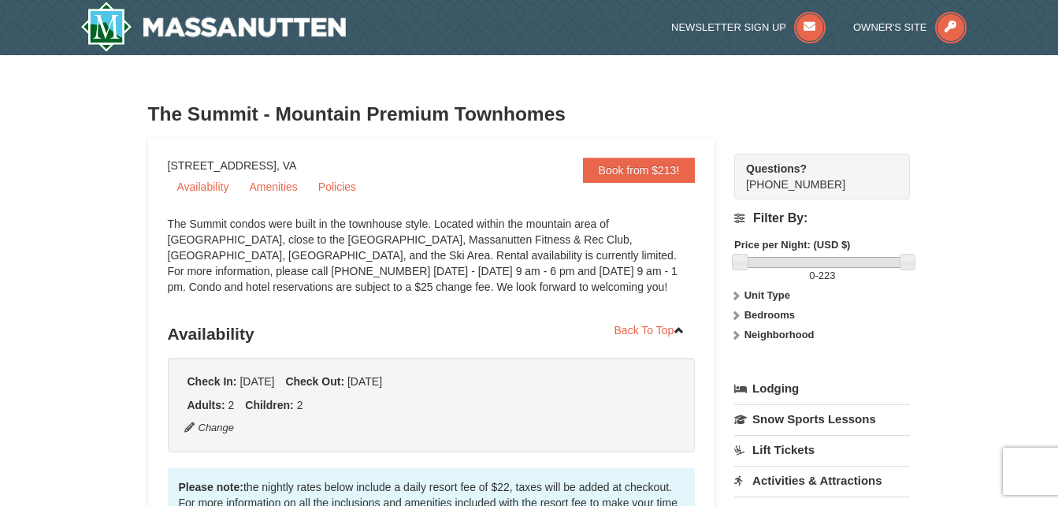  Describe the element at coordinates (748, 27) in the screenshot. I see `a: Newsletter Sign Up` at that location.